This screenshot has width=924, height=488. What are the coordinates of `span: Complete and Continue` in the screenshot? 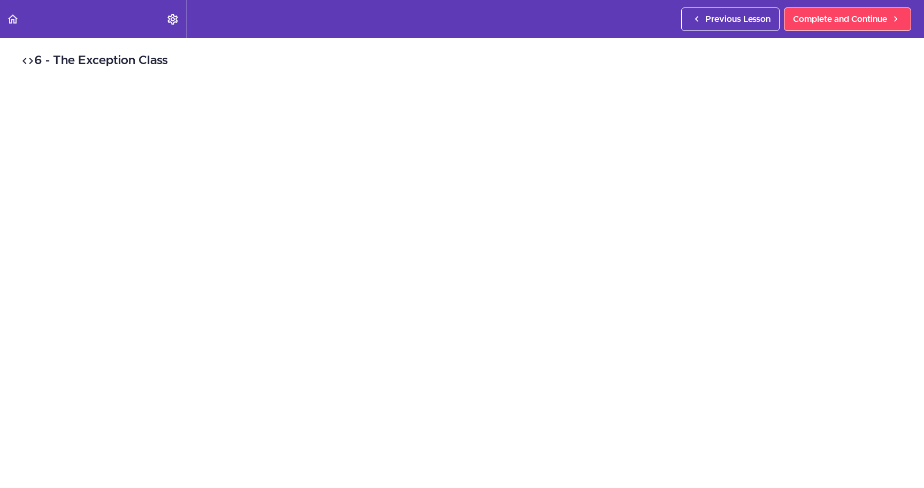 It's located at (840, 19).